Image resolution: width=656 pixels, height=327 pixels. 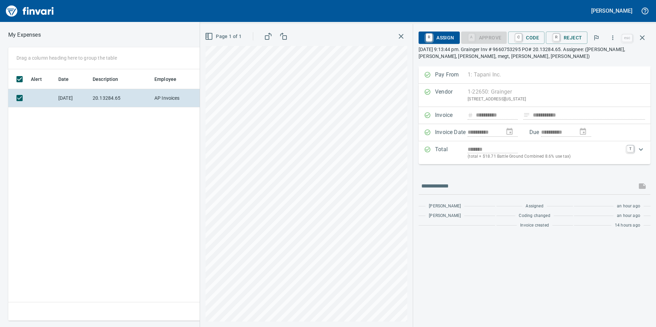 What do you see at coordinates (534, 226) in the screenshot?
I see `span: Invoice created` at bounding box center [534, 226].